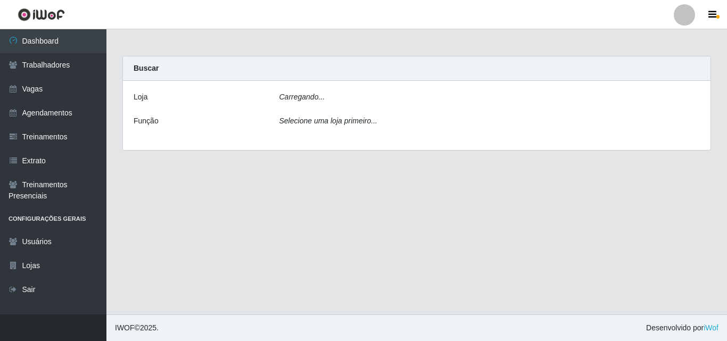  Describe the element at coordinates (41, 14) in the screenshot. I see `img: CoreUI Logo` at that location.